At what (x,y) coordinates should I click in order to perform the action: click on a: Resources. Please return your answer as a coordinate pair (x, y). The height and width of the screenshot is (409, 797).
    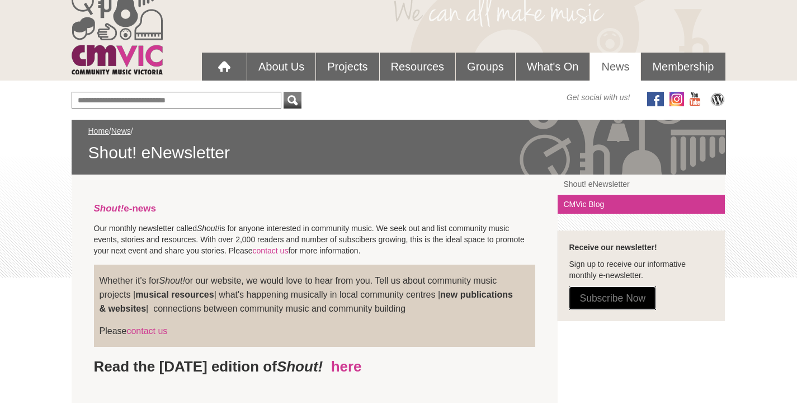
    Looking at the image, I should click on (418, 67).